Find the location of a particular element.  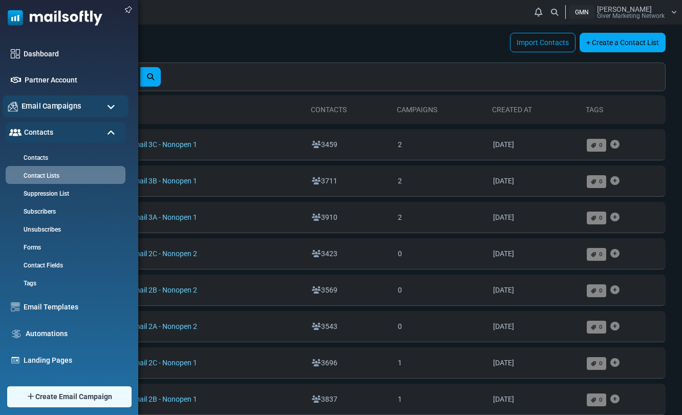

div: GMN is located at coordinates (582, 12).